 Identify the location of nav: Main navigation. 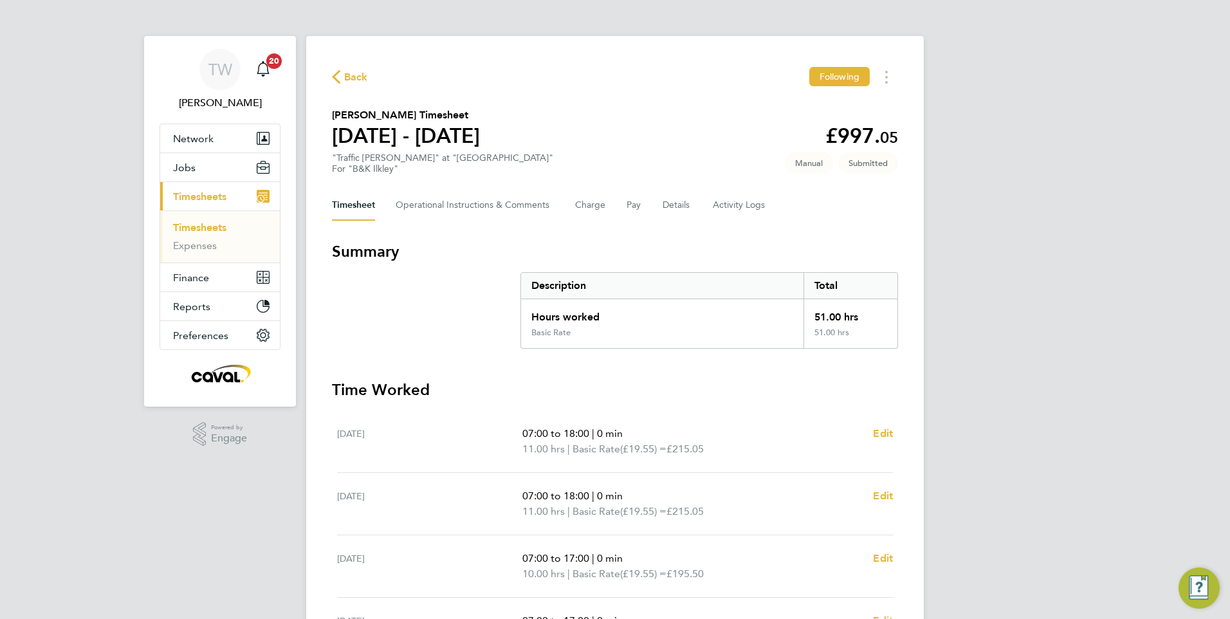
(220, 221).